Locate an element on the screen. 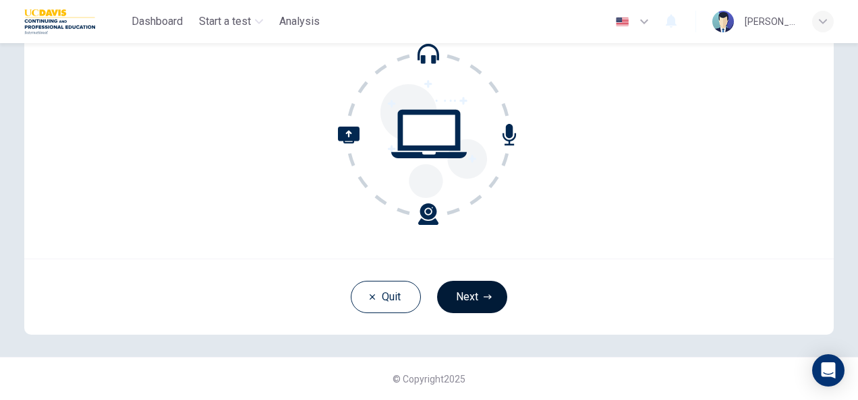 The image size is (858, 400). a: Analysis is located at coordinates (299, 22).